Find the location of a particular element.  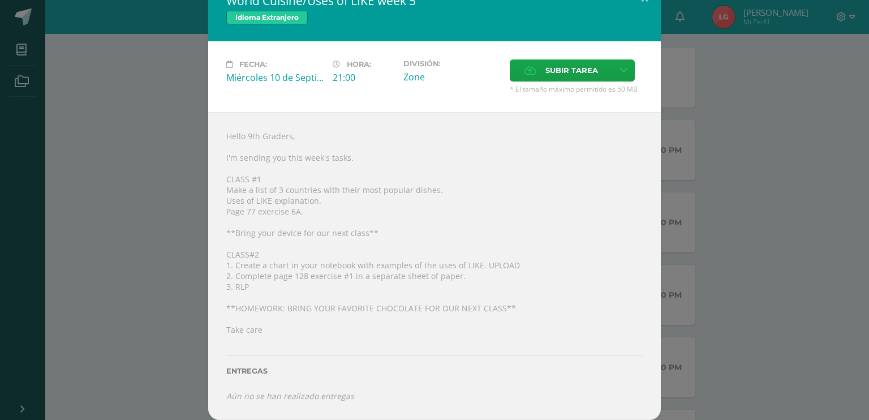

label: División: is located at coordinates (452, 63).